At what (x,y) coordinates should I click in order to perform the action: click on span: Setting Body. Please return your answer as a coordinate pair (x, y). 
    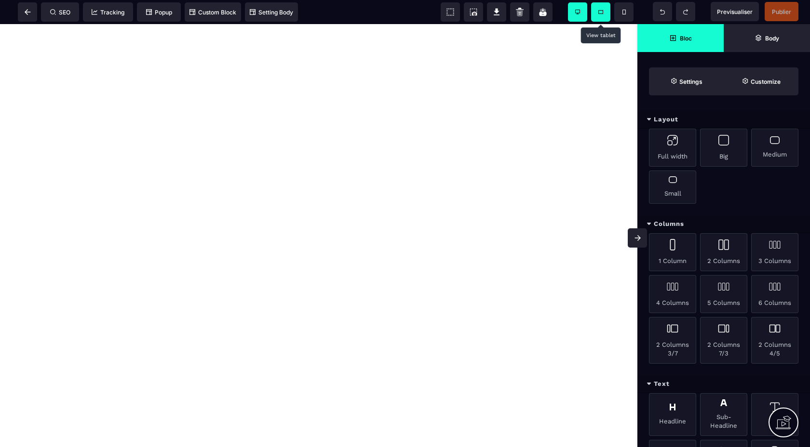
    Looking at the image, I should click on (271, 12).